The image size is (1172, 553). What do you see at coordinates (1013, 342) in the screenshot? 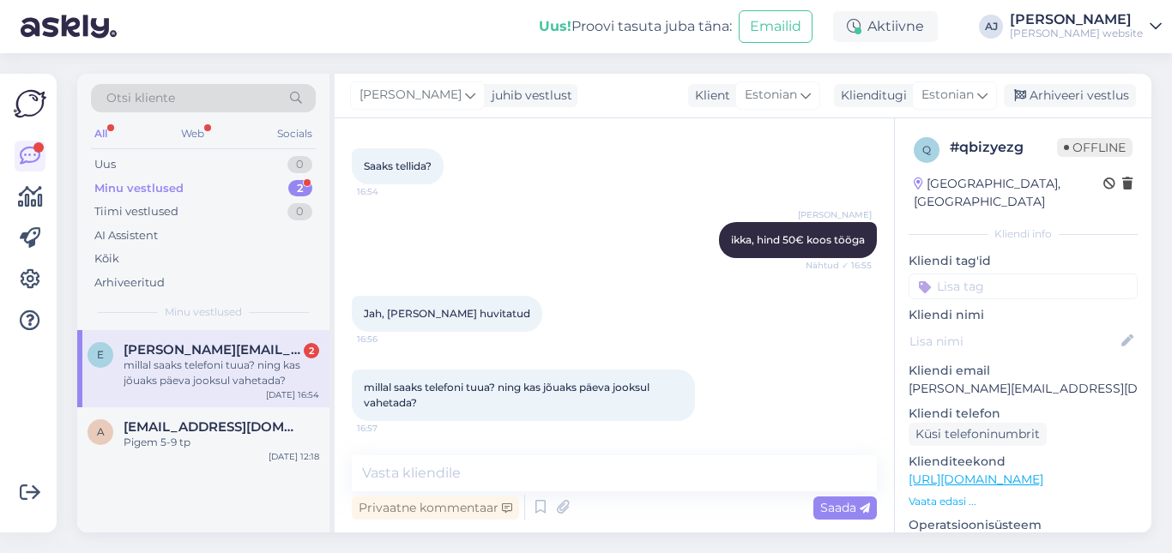
I see `input: Lisa nimi` at bounding box center [1013, 342].